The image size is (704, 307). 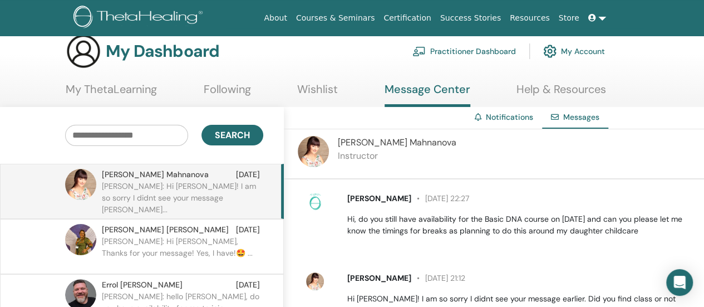 What do you see at coordinates (111, 93) in the screenshot?
I see `a: My ThetaLearning` at bounding box center [111, 93].